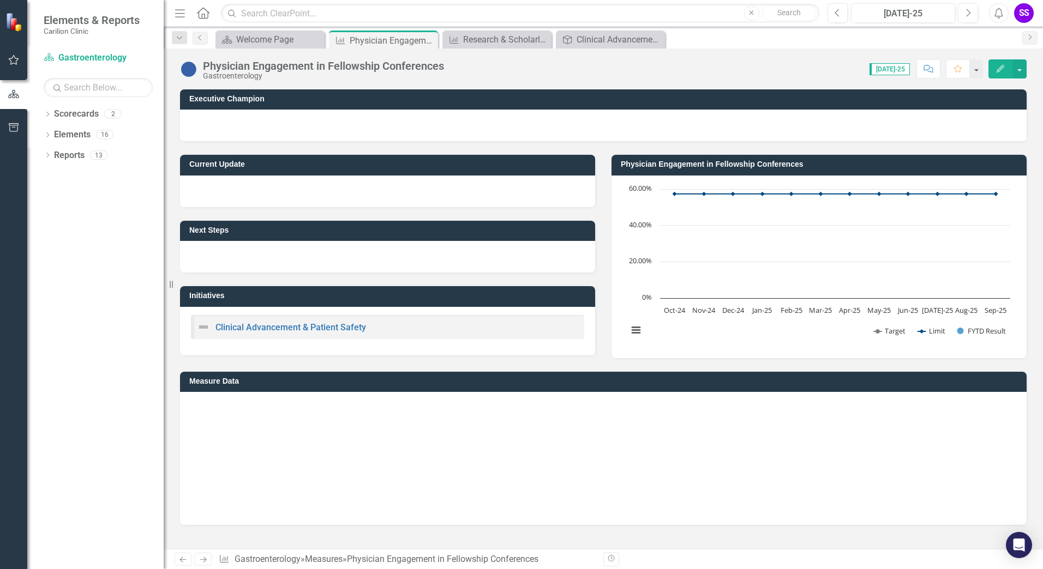 The image size is (1043, 569). Describe the element at coordinates (92, 31) in the screenshot. I see `small: Carilion Clinic` at that location.